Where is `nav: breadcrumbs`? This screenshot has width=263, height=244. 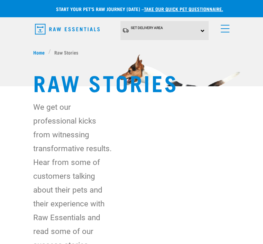
nav: breadcrumbs is located at coordinates (131, 52).